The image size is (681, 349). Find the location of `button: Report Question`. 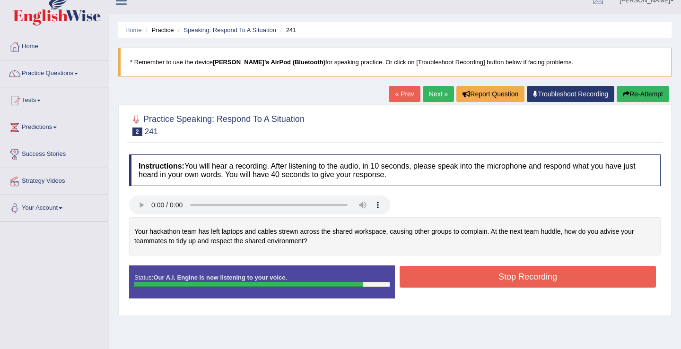

button: Report Question is located at coordinates (490, 94).